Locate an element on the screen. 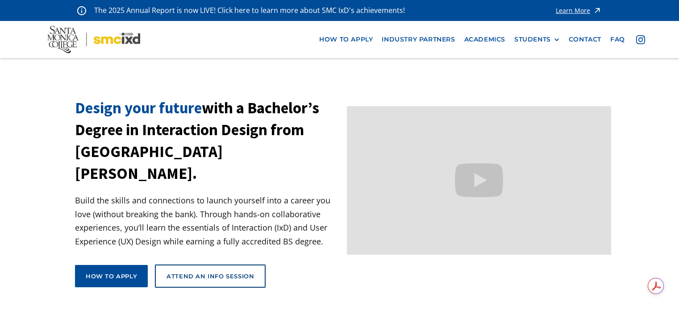 This screenshot has height=310, width=679. a: Attend an Info Session is located at coordinates (210, 276).